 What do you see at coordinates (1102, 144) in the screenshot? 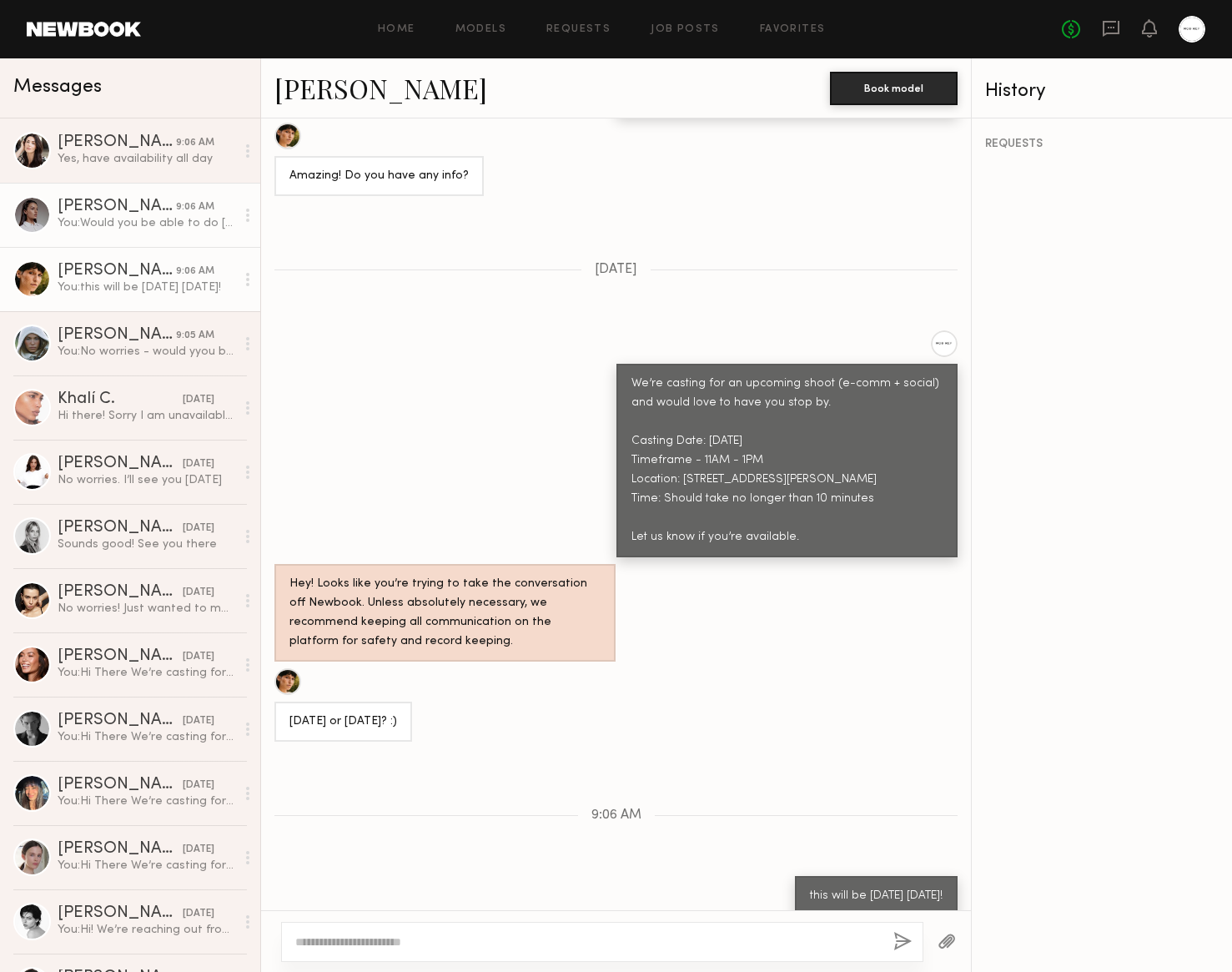
I see `div: REQUESTS` at bounding box center [1102, 144].